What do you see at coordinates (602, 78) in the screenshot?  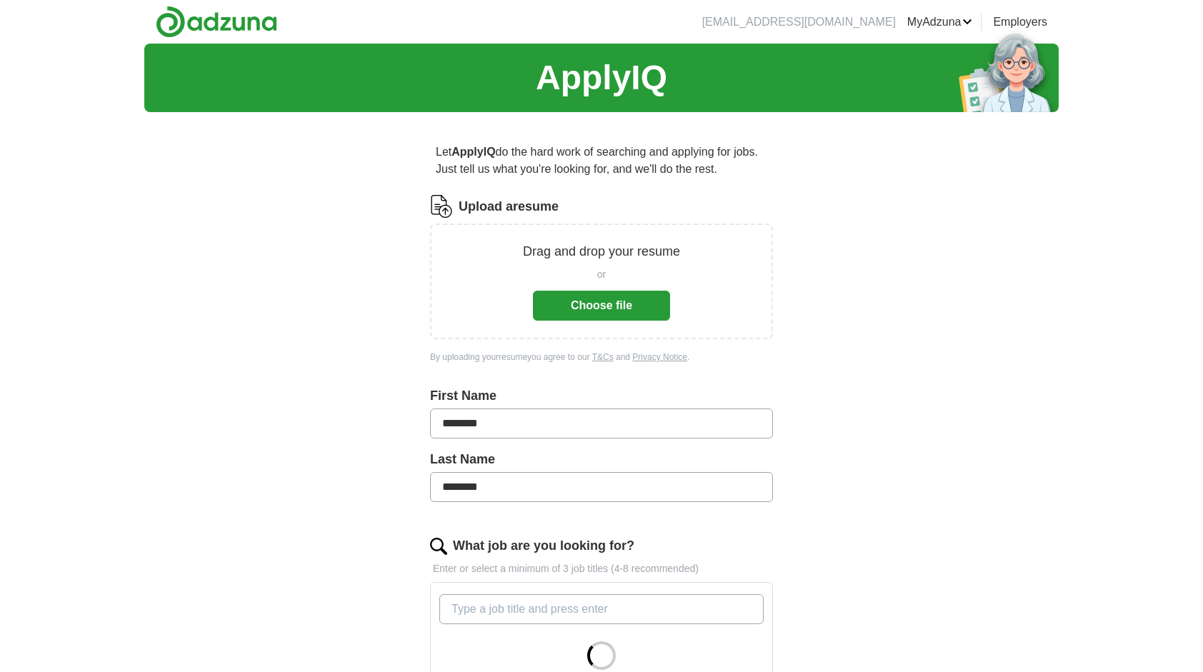 I see `h1: ApplyIQ` at bounding box center [602, 78].